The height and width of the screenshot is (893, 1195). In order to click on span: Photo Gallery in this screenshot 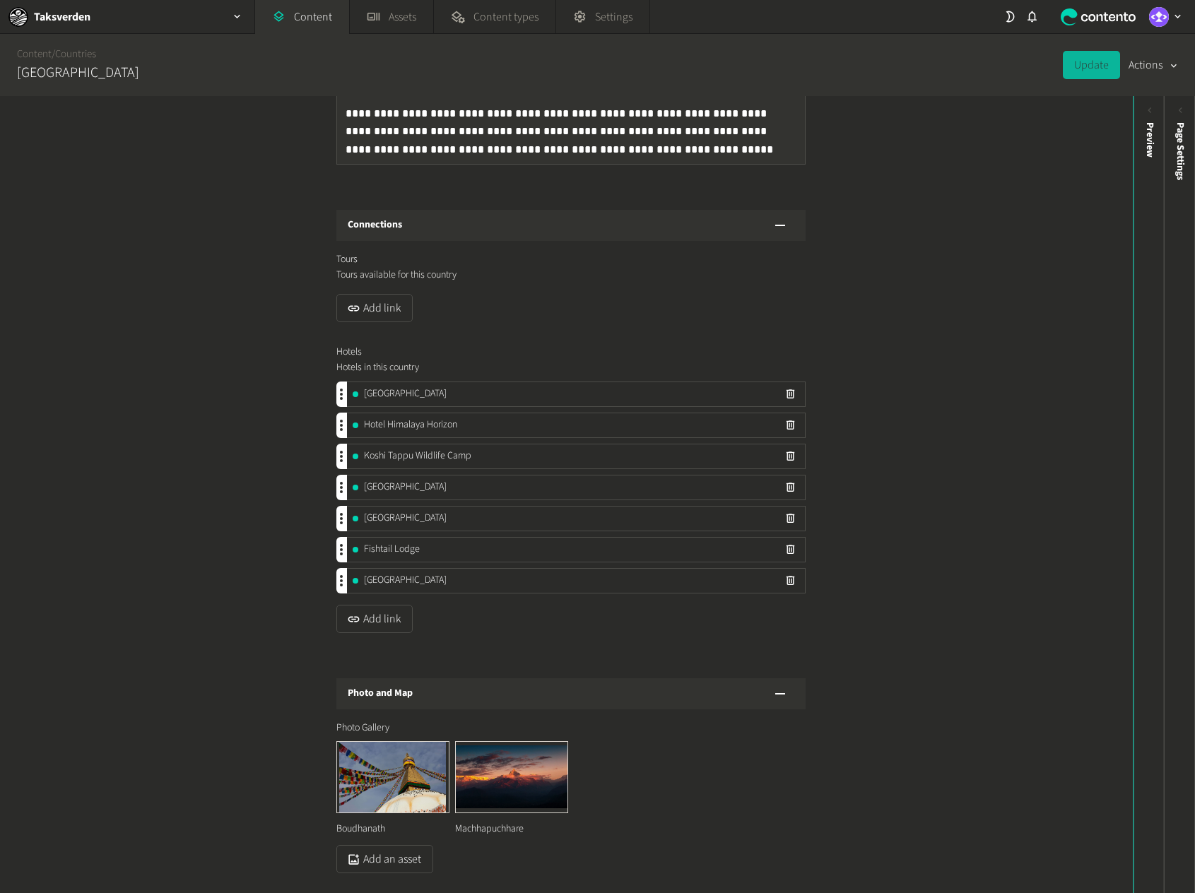, I will do `click(363, 728)`.